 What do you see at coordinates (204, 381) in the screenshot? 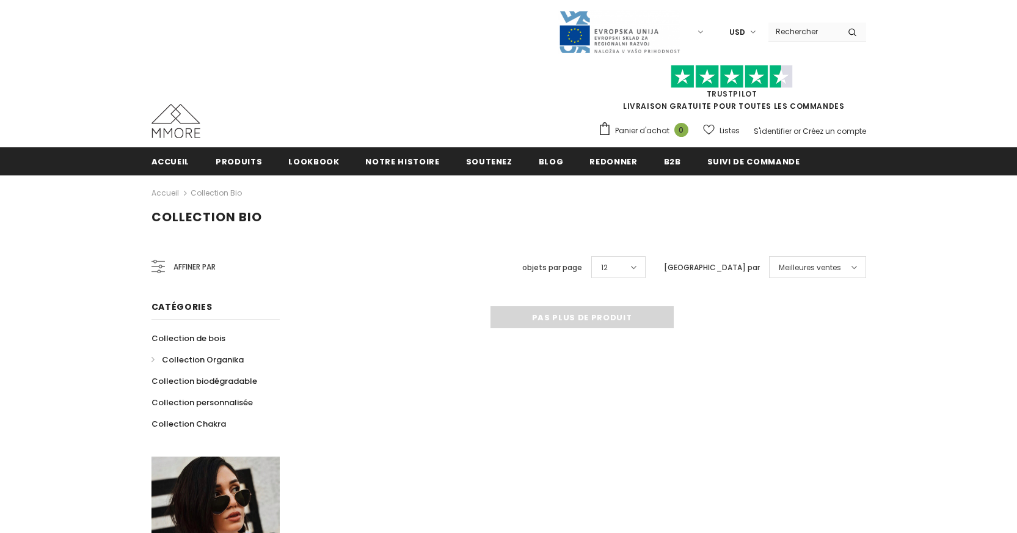
I see `span: Collection biodégradable` at bounding box center [204, 381].